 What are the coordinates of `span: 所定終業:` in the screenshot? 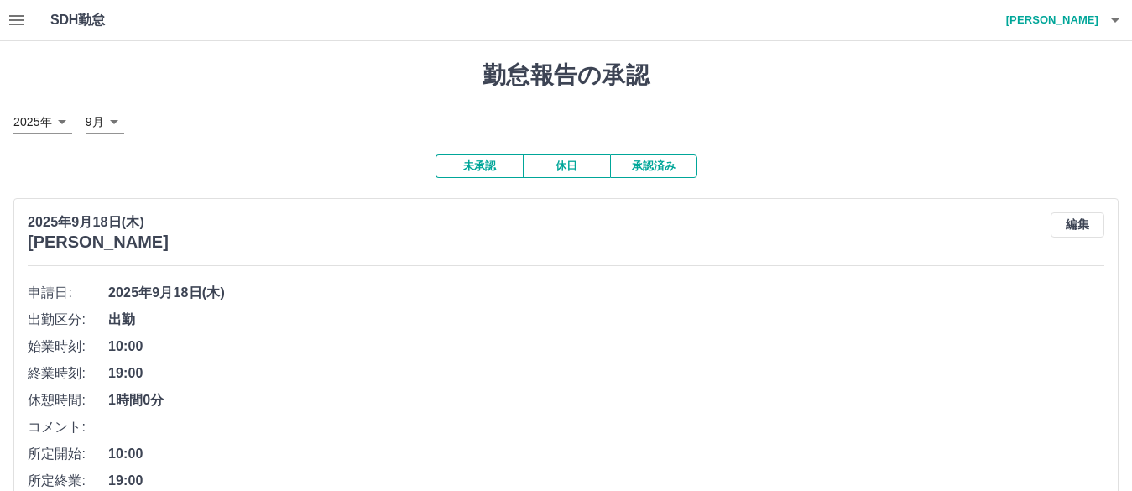 It's located at (68, 481).